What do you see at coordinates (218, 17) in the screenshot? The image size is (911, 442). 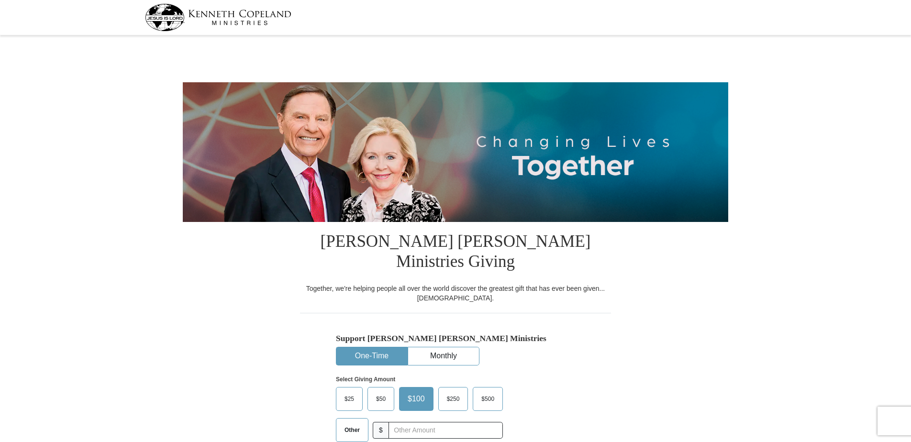 I see `img: kcm-header-logo.svg` at bounding box center [218, 17].